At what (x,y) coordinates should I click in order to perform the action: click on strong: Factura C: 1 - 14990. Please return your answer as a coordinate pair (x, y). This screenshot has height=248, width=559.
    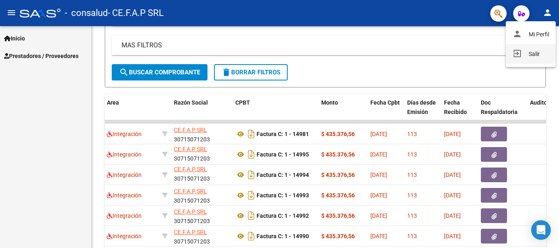
    Looking at the image, I should click on (283, 236).